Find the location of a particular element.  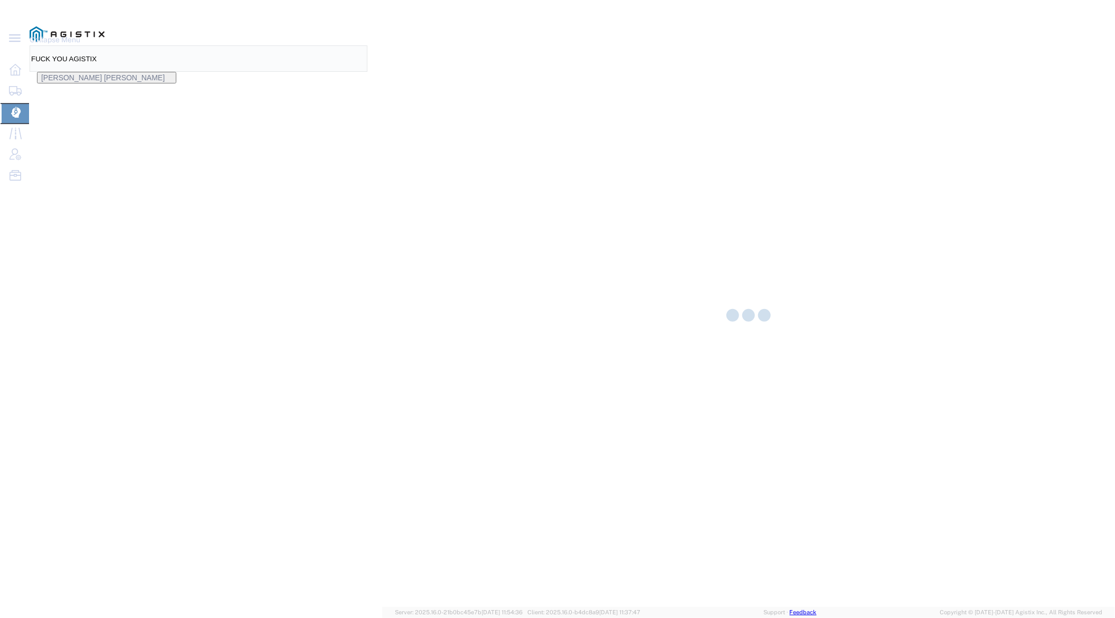

span: Client: 2025.16.0-b4dc8a9 is located at coordinates (584, 612).